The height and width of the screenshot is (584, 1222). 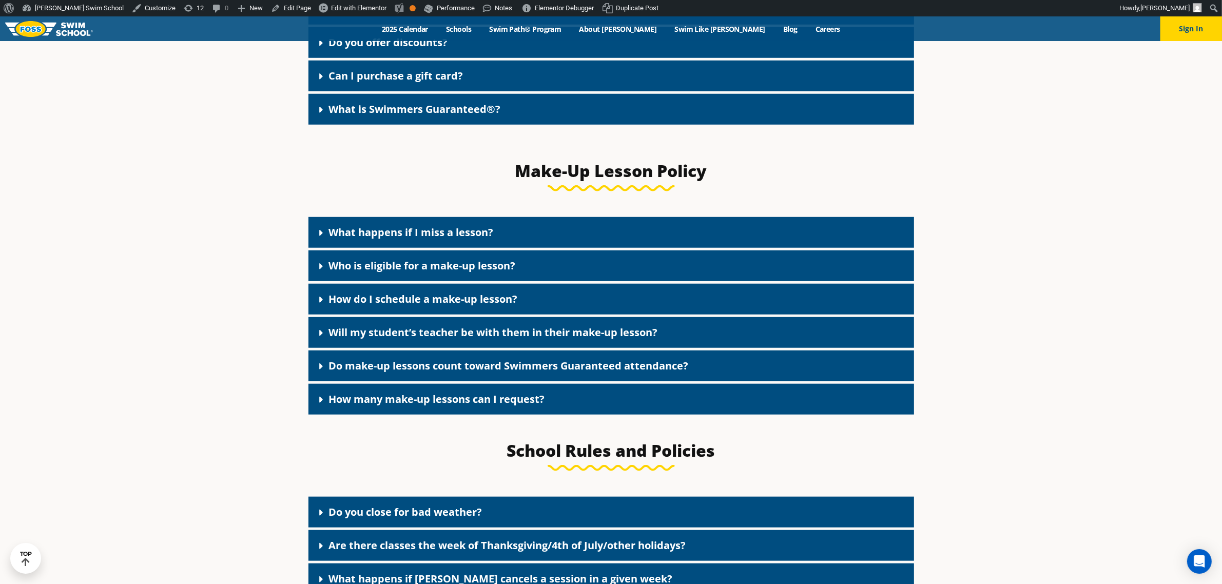 What do you see at coordinates (525, 29) in the screenshot?
I see `a: Swim Path® Program` at bounding box center [525, 29].